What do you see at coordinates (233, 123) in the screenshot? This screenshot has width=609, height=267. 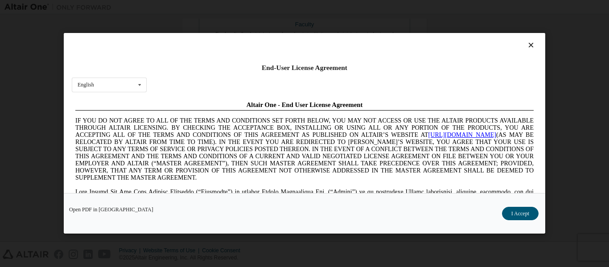 I see `span: Lore Ipsumd Sit Ame Cons Adipisc Elitseddo (“Eiusmodte”) in utlabor Etdolo Magnaaliqua Eni. (“Adm...` at bounding box center [233, 123].